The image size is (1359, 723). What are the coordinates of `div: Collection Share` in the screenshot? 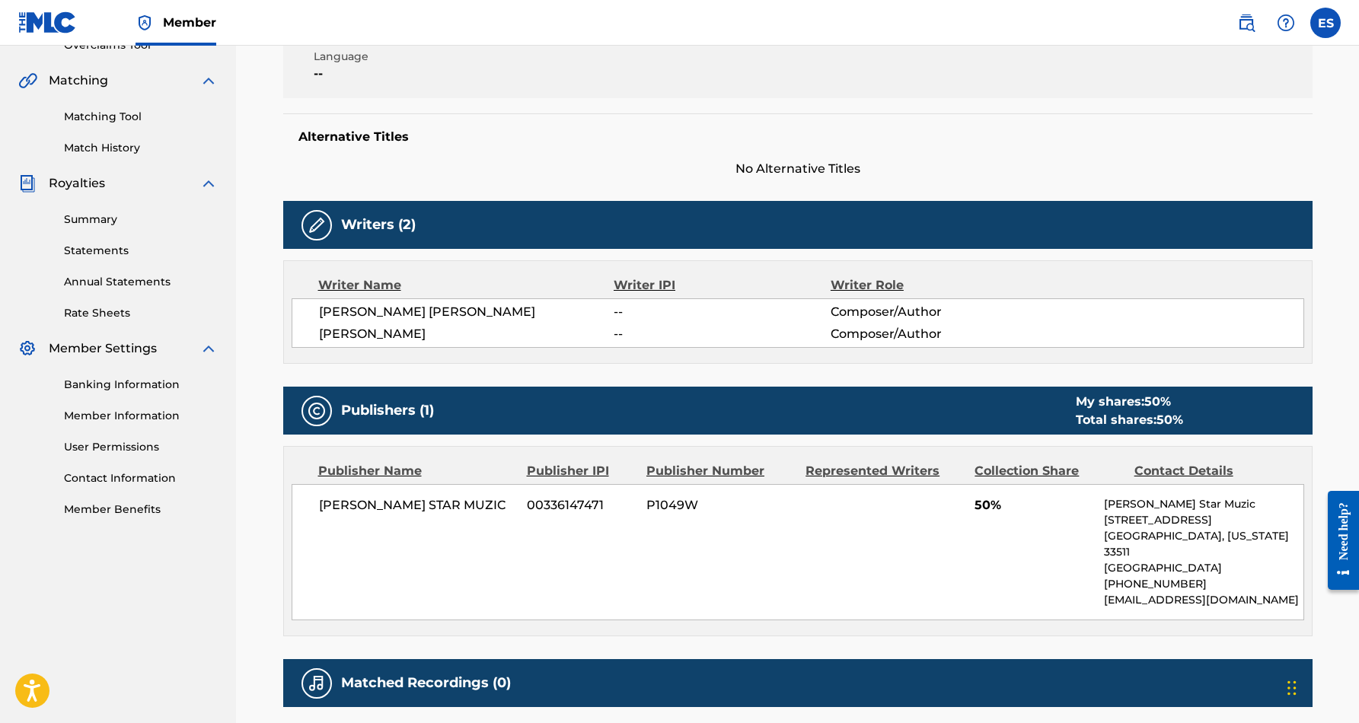 It's located at (1049, 471).